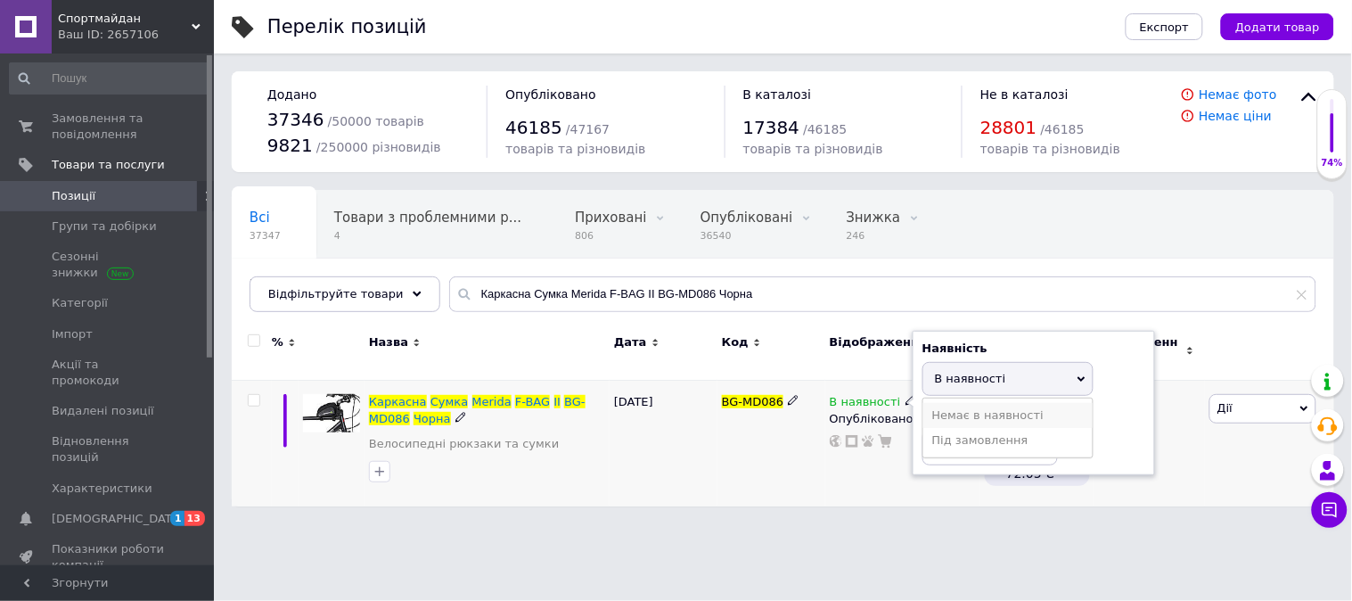  Describe the element at coordinates (79, 303) in the screenshot. I see `span: Категорії` at that location.